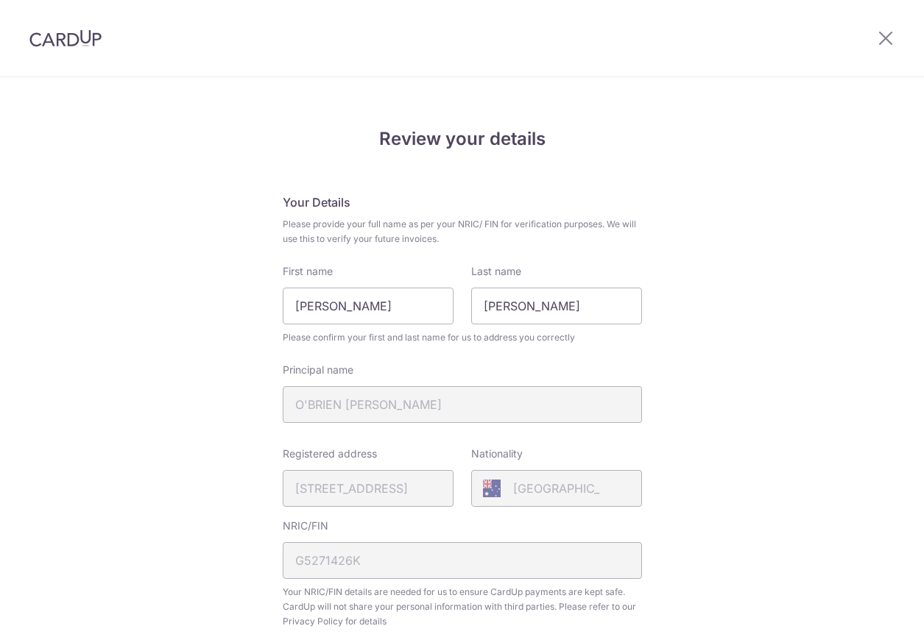 This screenshot has height=634, width=924. I want to click on img: CardUp, so click(65, 38).